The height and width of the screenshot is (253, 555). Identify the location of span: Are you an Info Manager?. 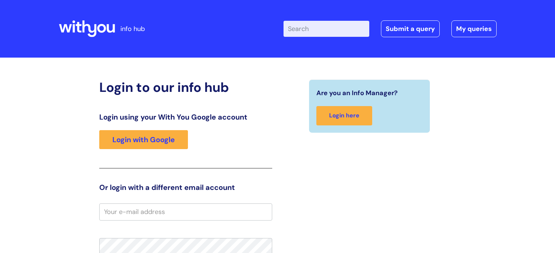
(357, 93).